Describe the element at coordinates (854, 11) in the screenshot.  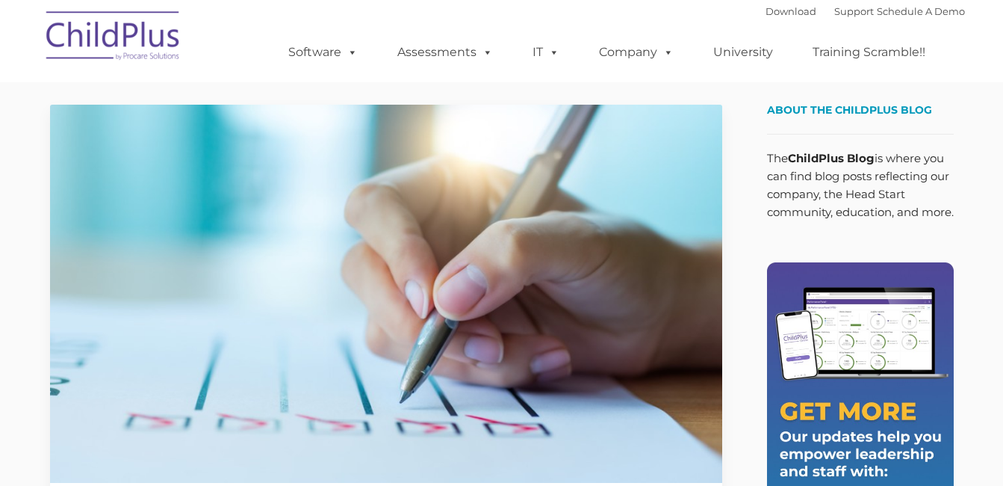
I see `a: Support` at that location.